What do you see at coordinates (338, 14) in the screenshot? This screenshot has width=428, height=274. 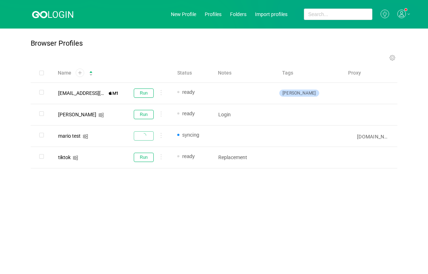 I see `input: Search...` at bounding box center [338, 14].